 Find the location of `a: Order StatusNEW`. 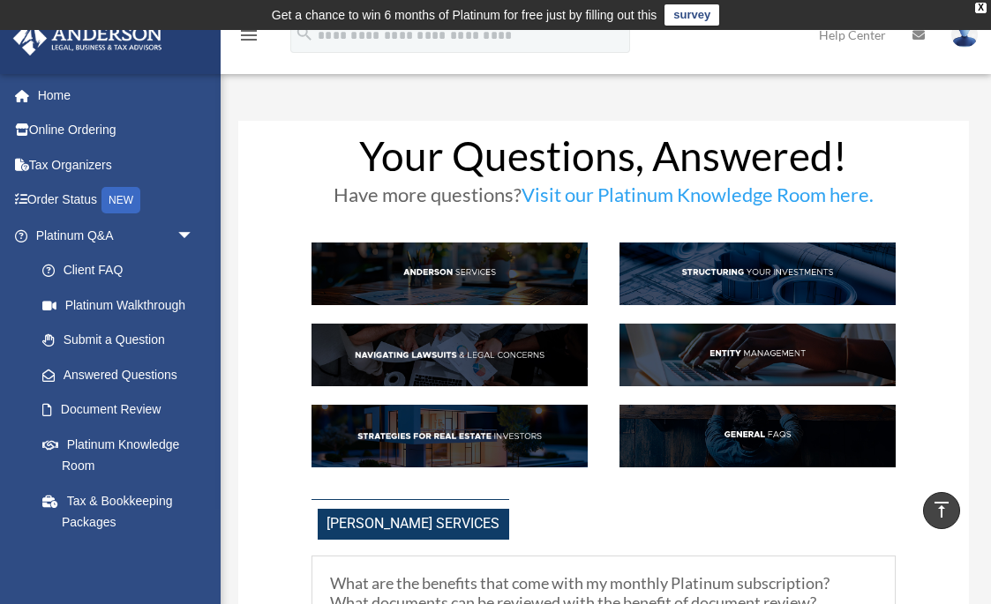

a: Order StatusNEW is located at coordinates (116, 200).